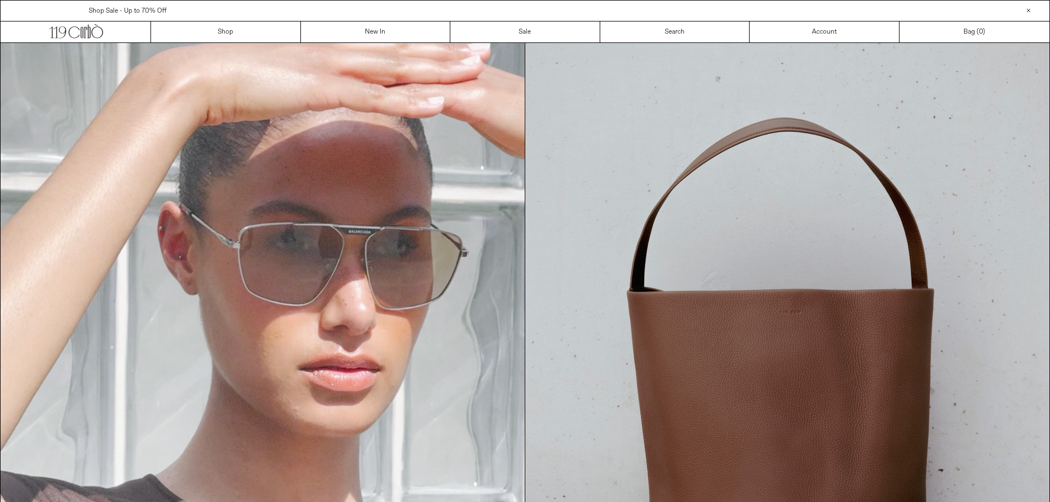  I want to click on a: Shop Sale - Up to 70% Off, so click(127, 11).